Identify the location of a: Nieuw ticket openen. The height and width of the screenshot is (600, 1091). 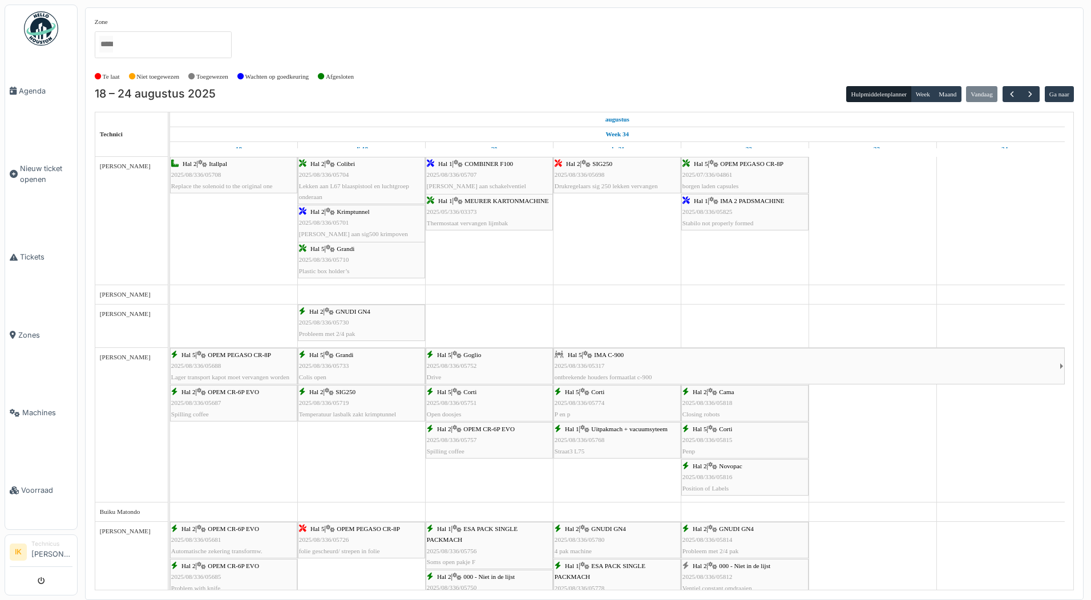
(41, 174).